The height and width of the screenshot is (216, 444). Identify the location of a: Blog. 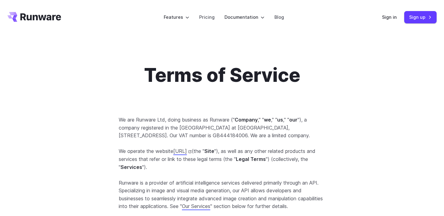
(279, 17).